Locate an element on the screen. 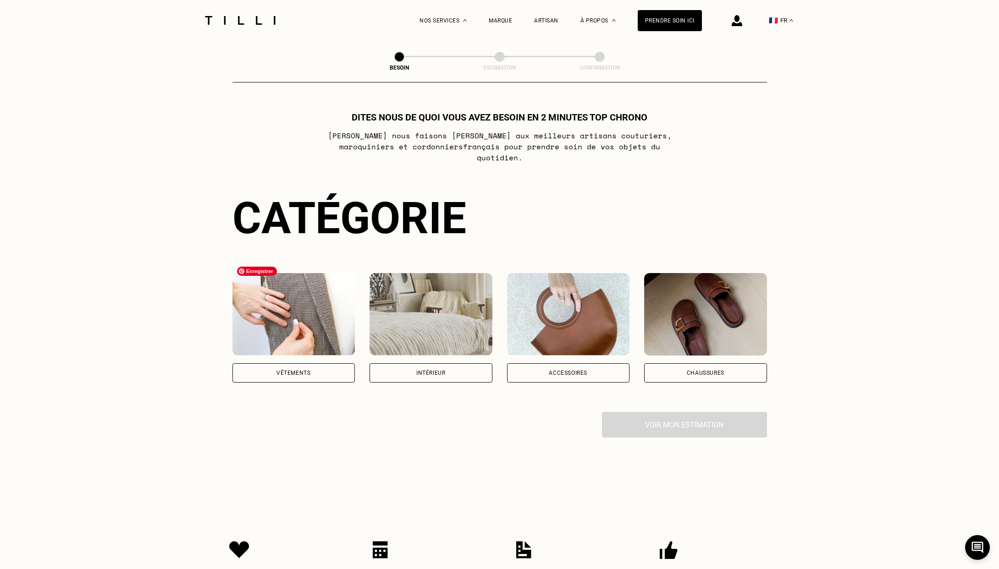  img: menu déroulant is located at coordinates (791, 20).